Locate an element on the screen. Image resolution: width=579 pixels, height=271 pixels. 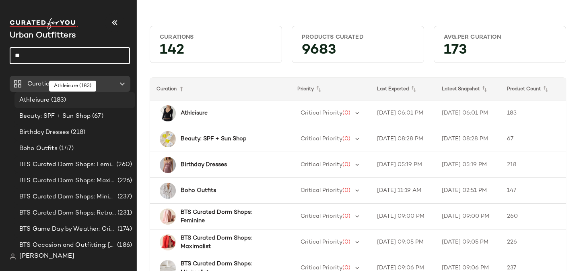
span: (237) is located at coordinates (124, 196).